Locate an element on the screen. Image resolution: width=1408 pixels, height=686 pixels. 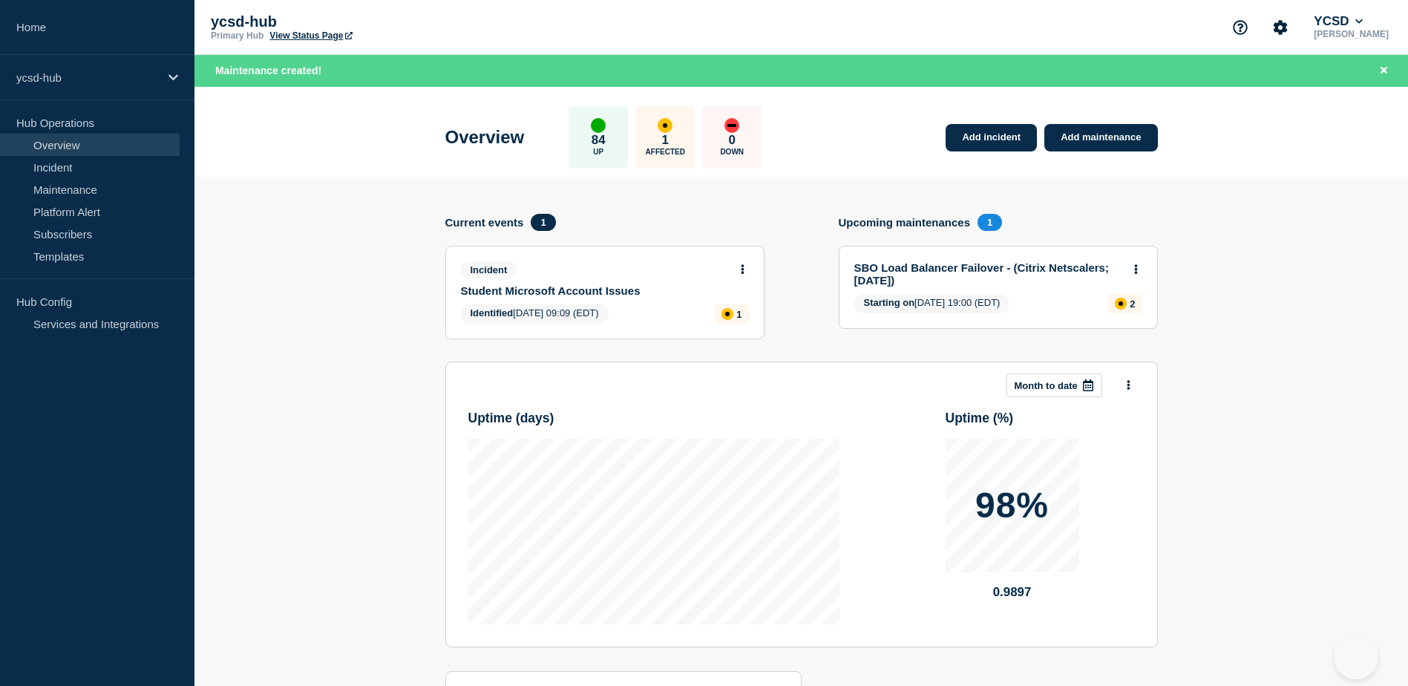
span: Maintenance created! is located at coordinates (268, 71).